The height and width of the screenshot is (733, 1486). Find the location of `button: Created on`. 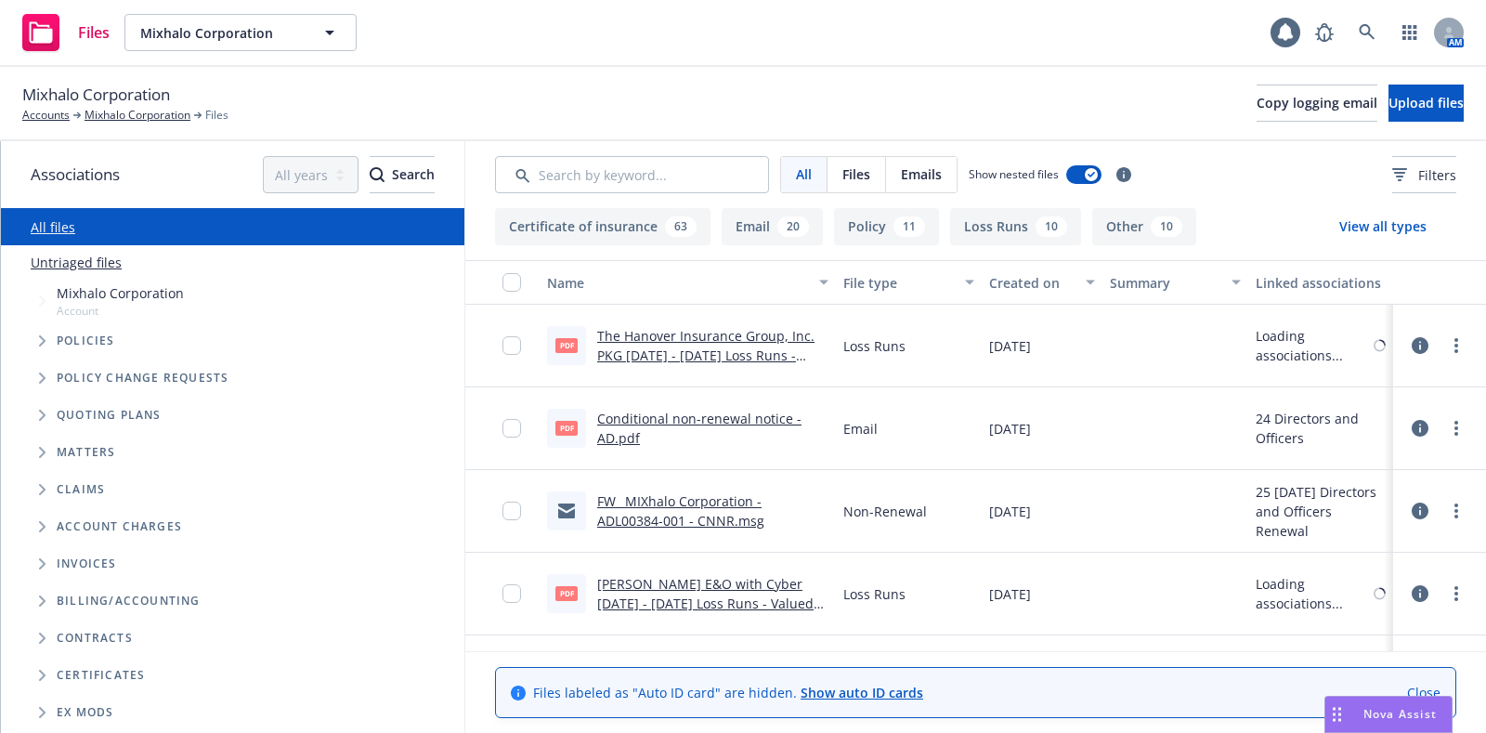

button: Created on is located at coordinates (1042, 282).